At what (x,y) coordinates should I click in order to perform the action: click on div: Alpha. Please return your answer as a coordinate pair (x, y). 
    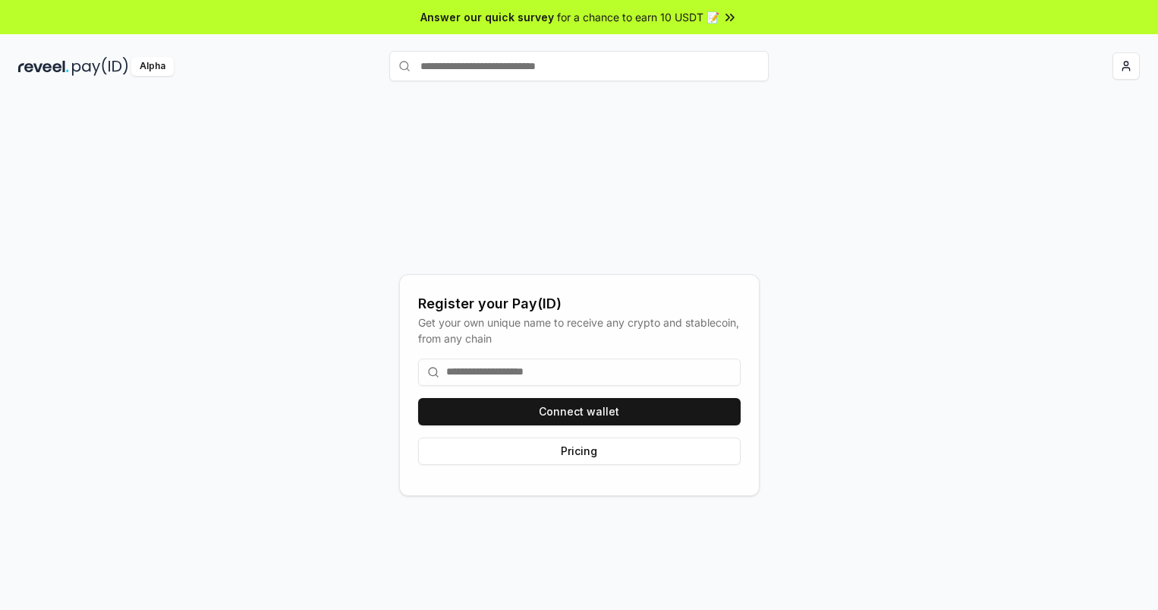
    Looking at the image, I should click on (153, 66).